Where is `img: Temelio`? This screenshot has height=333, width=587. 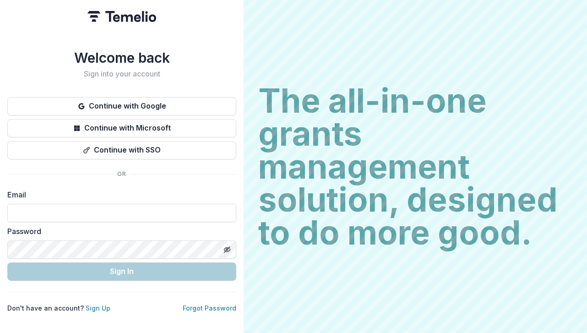 img: Temelio is located at coordinates (122, 16).